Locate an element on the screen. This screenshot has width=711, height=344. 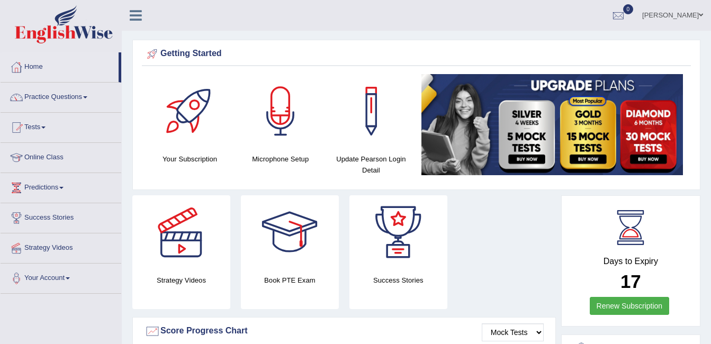
h4: Update Pearson Login Detail is located at coordinates (370, 165).